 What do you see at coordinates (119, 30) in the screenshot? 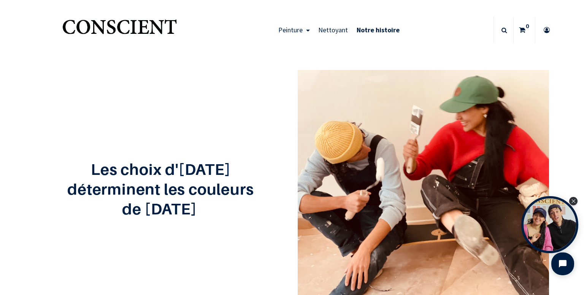
I see `a: Logo of Conscient` at bounding box center [119, 30].